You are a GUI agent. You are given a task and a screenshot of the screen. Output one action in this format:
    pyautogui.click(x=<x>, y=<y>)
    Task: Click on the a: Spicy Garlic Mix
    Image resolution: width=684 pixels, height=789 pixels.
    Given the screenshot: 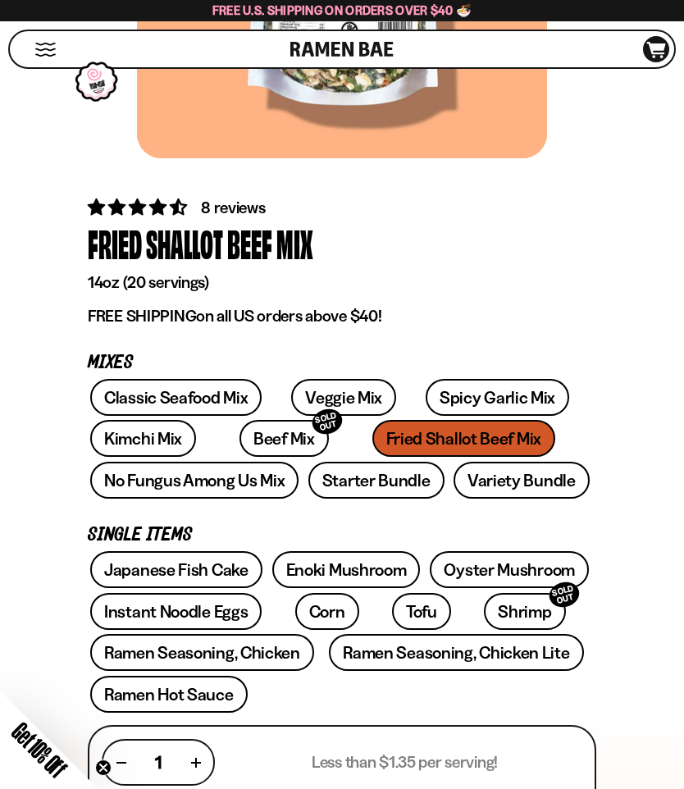 What is the action you would take?
    pyautogui.click(x=497, y=397)
    